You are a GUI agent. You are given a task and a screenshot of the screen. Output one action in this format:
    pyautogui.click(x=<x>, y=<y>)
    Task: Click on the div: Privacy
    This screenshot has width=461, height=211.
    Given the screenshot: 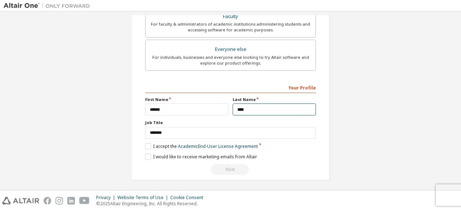 What is the action you would take?
    pyautogui.click(x=107, y=197)
    